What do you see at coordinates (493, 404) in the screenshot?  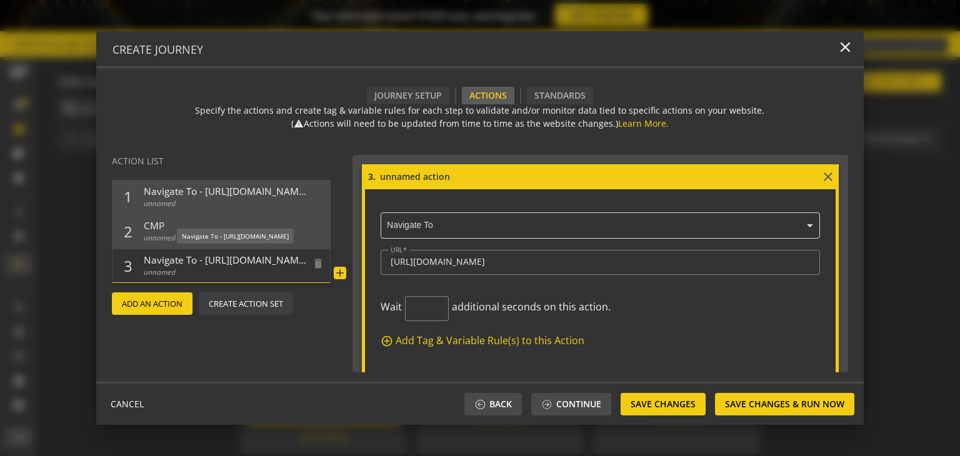 I see `button: Back` at bounding box center [493, 404].